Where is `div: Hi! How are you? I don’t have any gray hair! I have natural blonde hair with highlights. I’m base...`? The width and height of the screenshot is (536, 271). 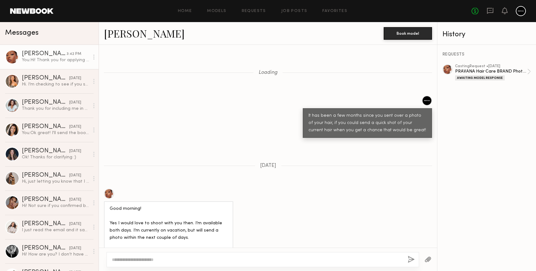
div: Hi! How are you? I don’t have any gray hair! I have natural blonde hair with highlights. I’m base... is located at coordinates (55, 255).